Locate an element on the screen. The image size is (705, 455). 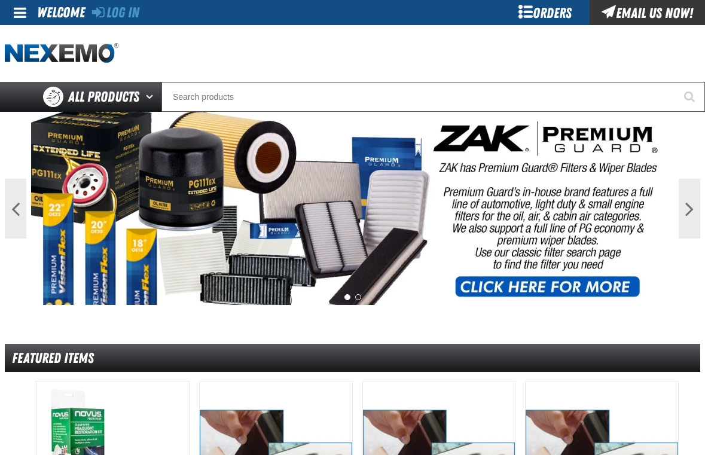
img: Nexemo logo is located at coordinates (62, 53).